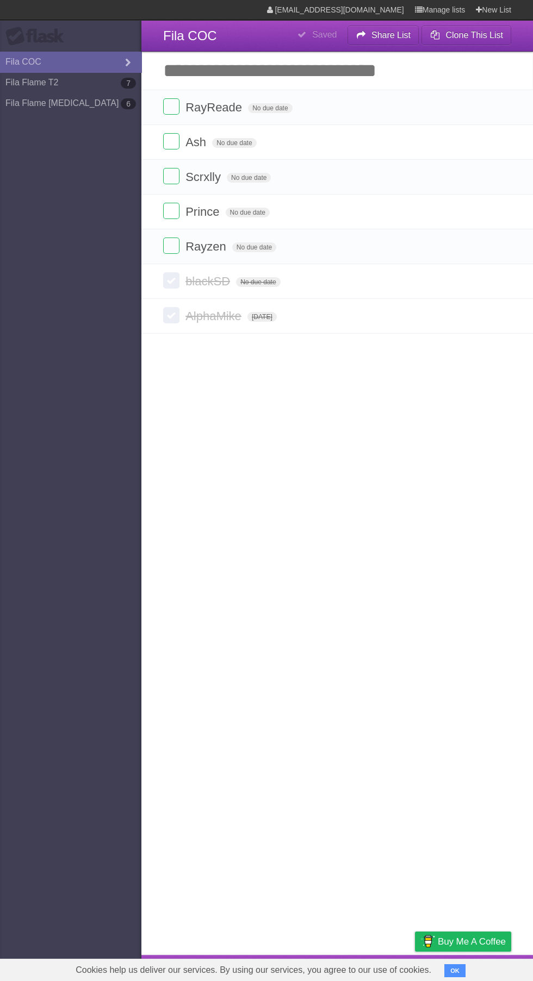  Describe the element at coordinates (466, 35) in the screenshot. I see `button: Clone This List` at that location.